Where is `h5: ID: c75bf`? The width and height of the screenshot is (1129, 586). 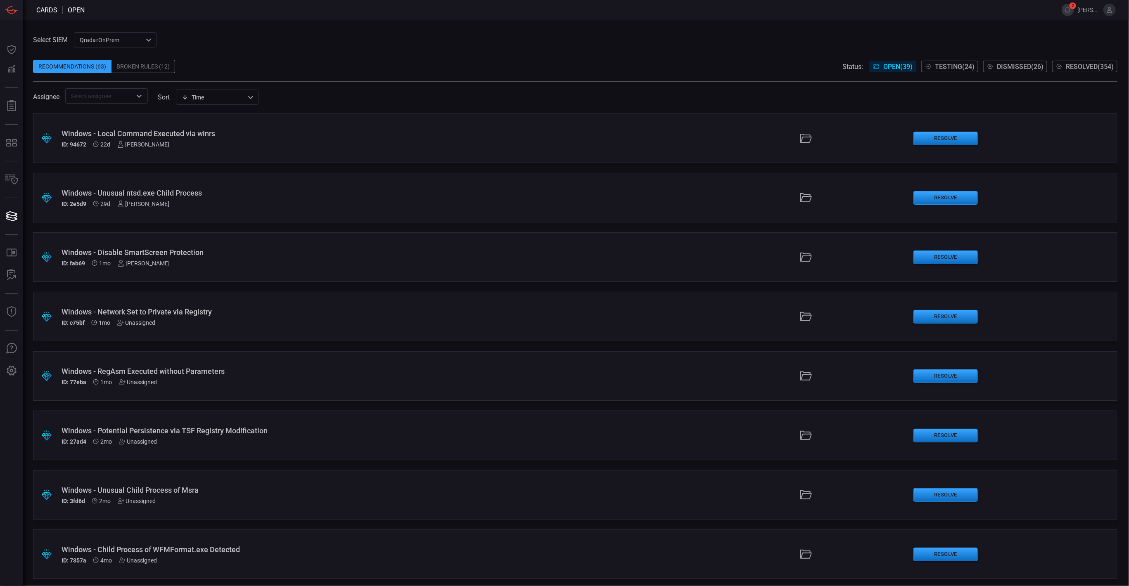
h5: ID: c75bf is located at coordinates (73, 323).